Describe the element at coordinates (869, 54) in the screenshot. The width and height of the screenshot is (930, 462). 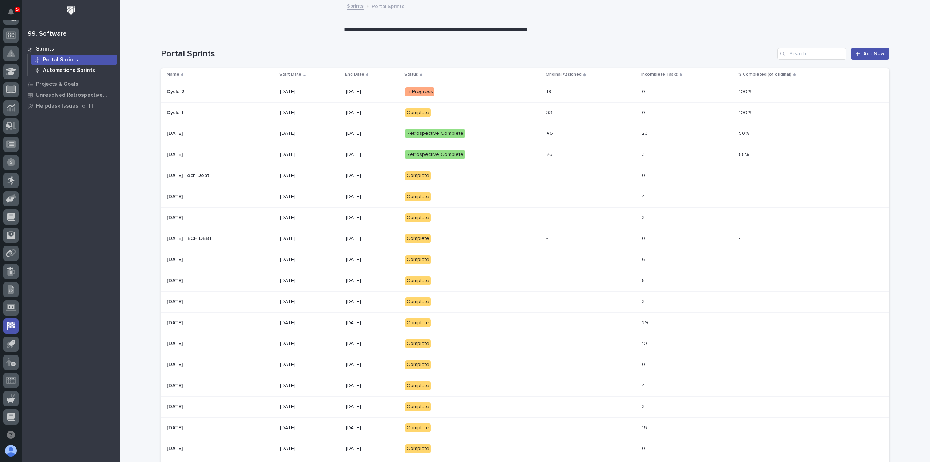
I see `a: Add New` at that location.